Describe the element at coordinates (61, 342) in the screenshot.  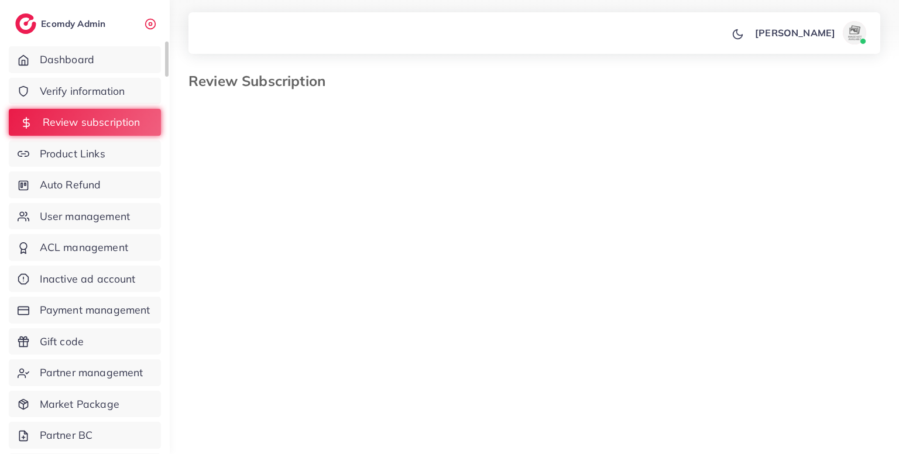
I see `span: Gift code` at that location.